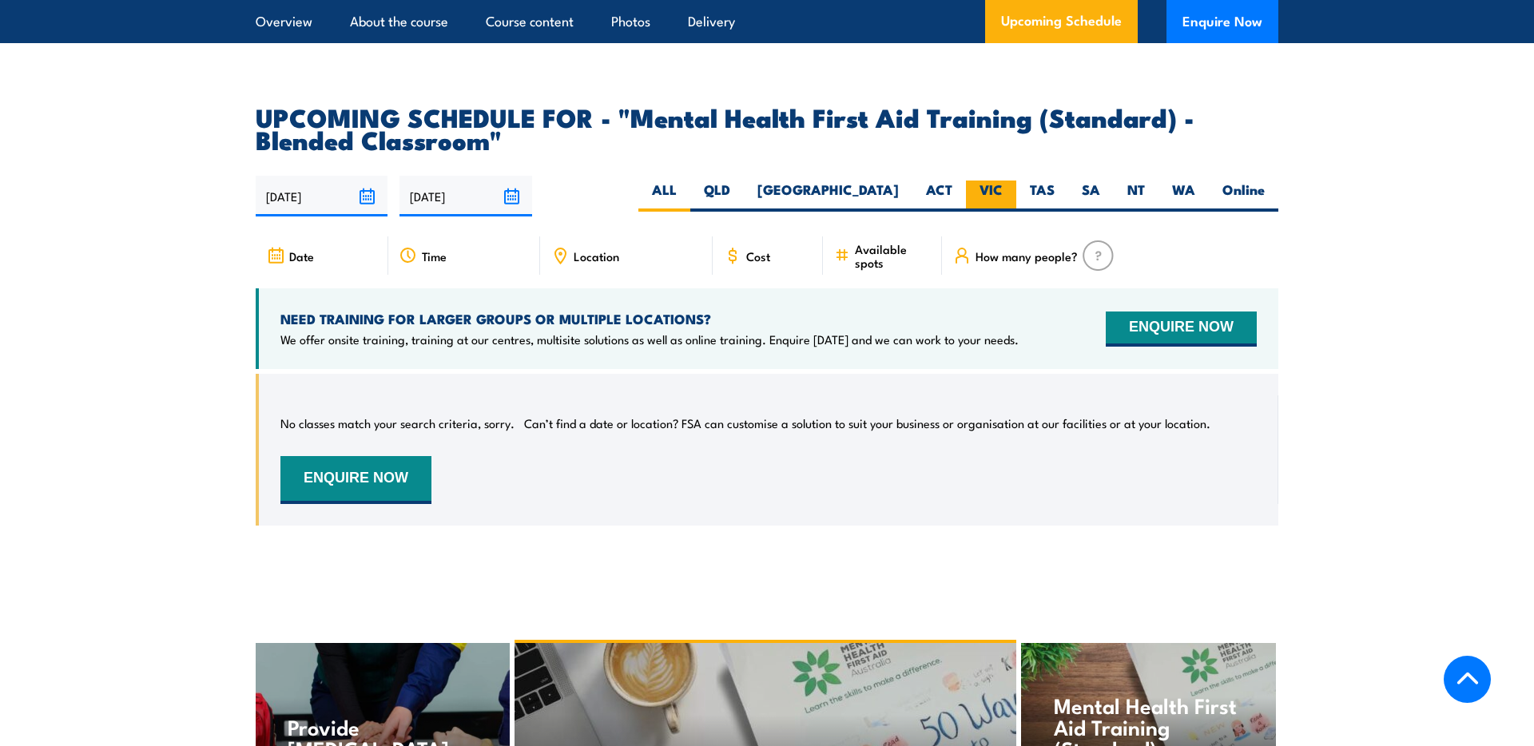 The image size is (1534, 746). What do you see at coordinates (892, 256) in the screenshot?
I see `span: Available spots` at bounding box center [892, 256].